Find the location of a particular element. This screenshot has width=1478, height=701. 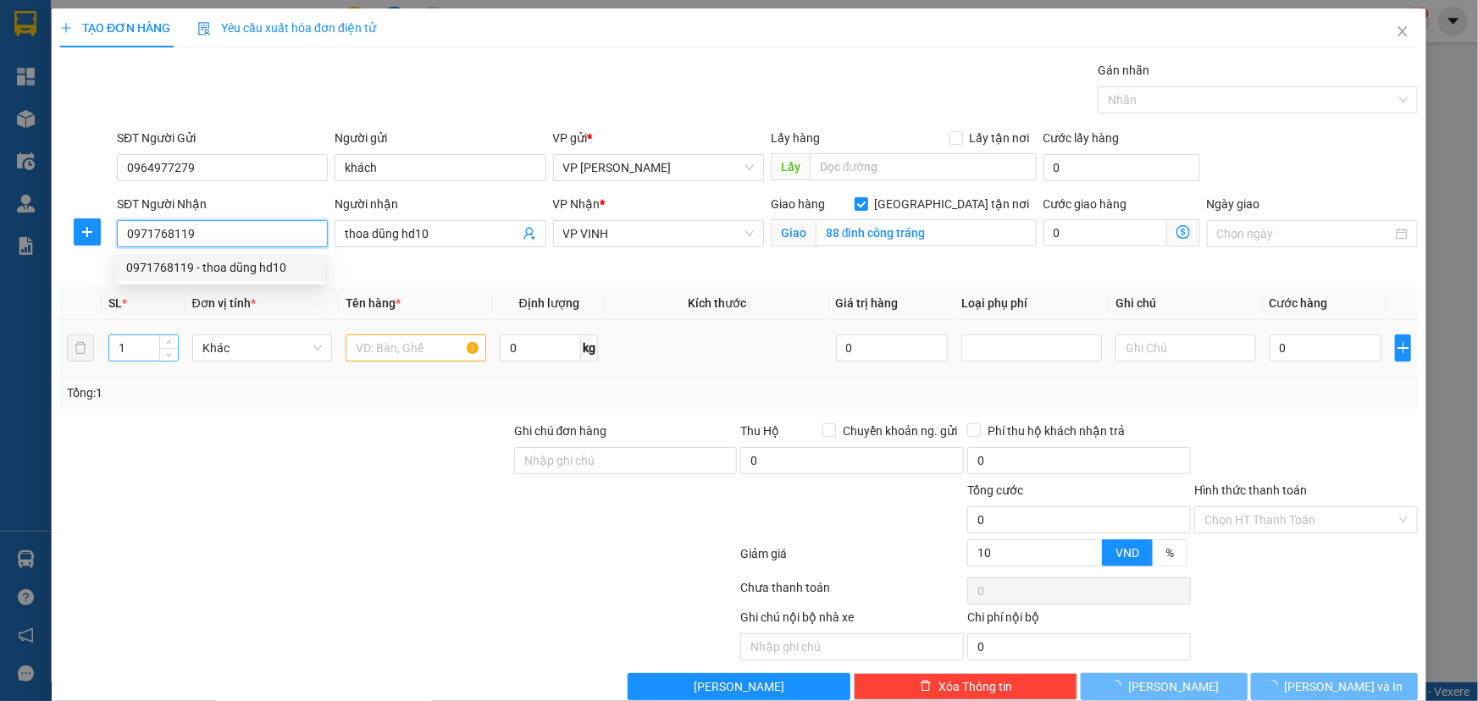

input: Dọc đường is located at coordinates (923, 167).